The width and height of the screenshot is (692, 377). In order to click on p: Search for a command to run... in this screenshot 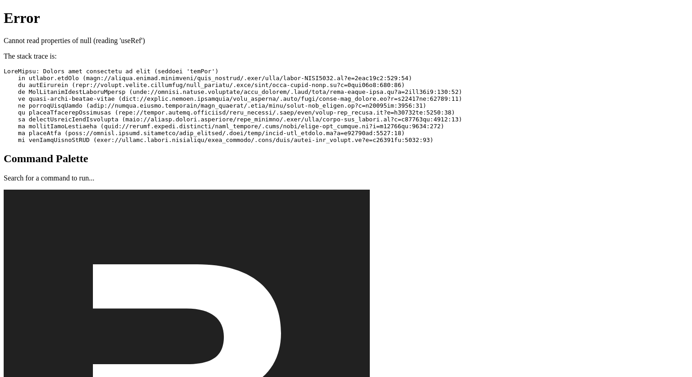, I will do `click(346, 178)`.